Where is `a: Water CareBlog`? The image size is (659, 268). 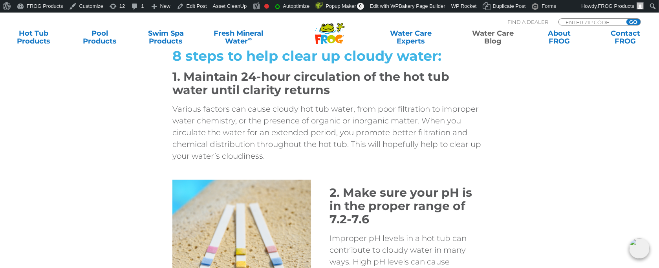 a: Water CareBlog is located at coordinates (493, 37).